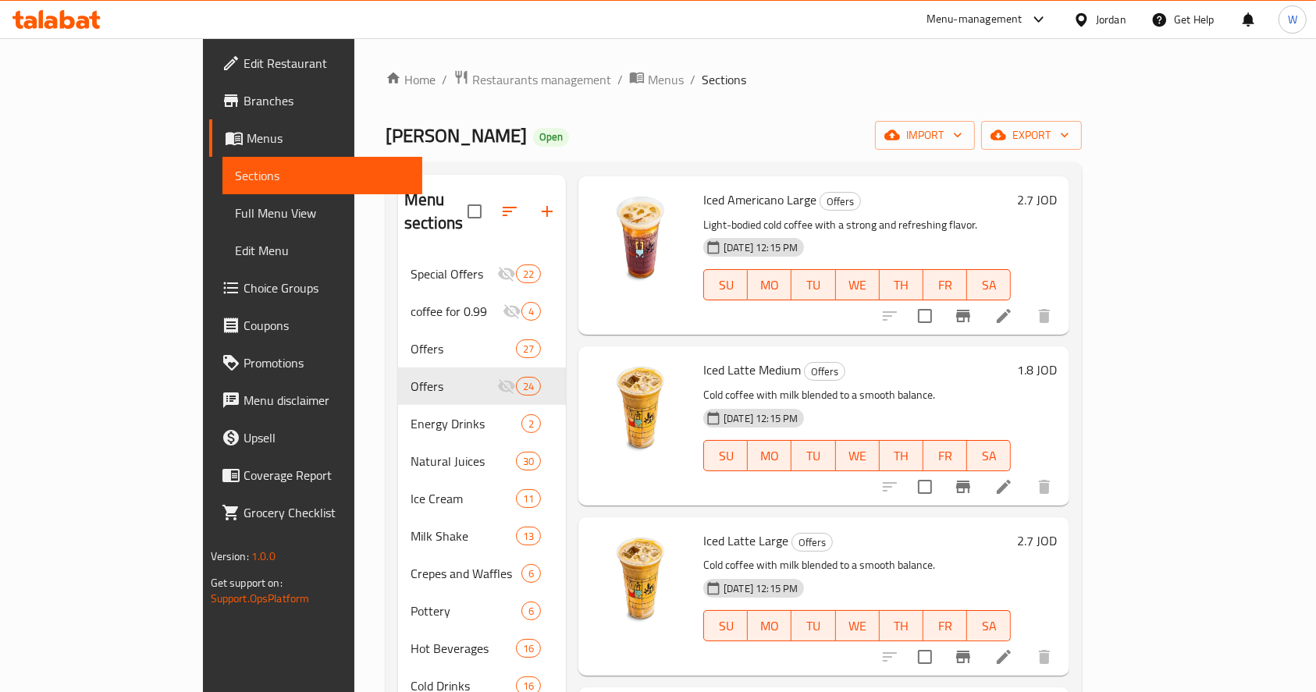  What do you see at coordinates (531, 574) in the screenshot?
I see `span: 6` at bounding box center [531, 574].